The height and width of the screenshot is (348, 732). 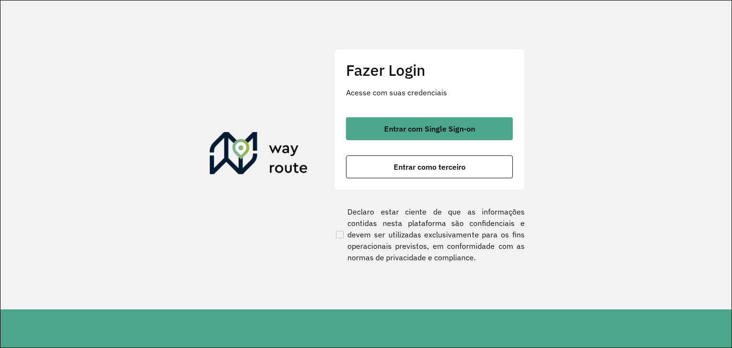 I want to click on label: Declaro estar ciente de que as informações contidas nesta plataforma são confidenciais e devem se..., so click(x=429, y=234).